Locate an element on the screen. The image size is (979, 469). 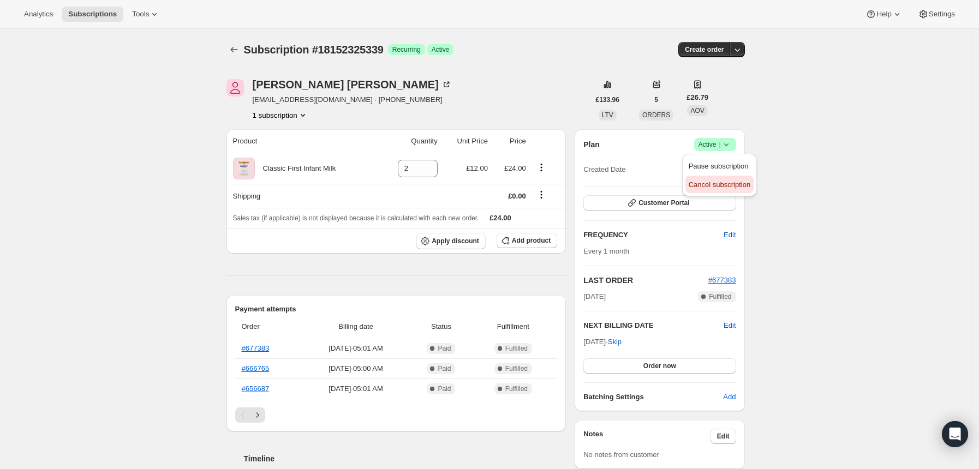
button: Create order is located at coordinates (704, 50).